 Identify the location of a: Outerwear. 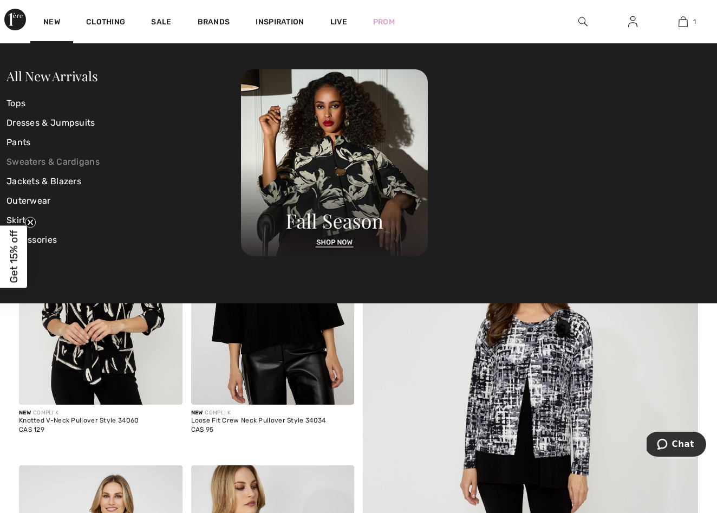
(123, 201).